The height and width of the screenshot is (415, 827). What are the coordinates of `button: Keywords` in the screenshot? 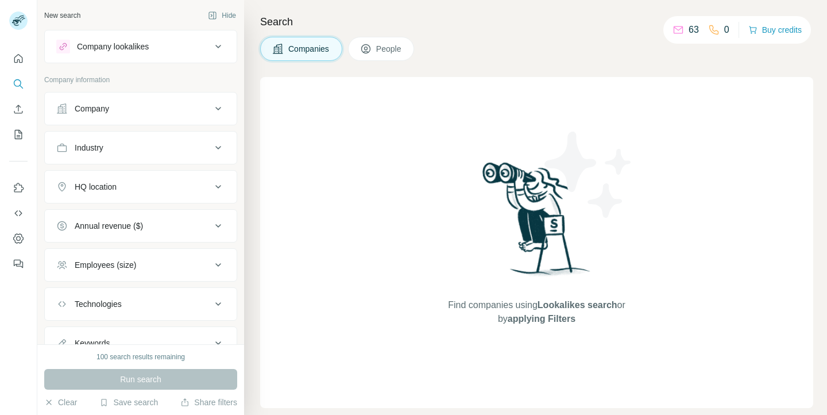 It's located at (141, 343).